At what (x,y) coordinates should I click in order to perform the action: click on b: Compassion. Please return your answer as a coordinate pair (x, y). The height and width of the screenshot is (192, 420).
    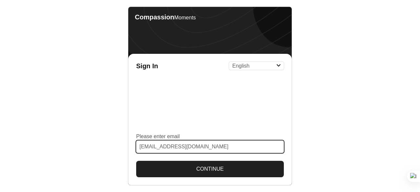
    Looking at the image, I should click on (155, 17).